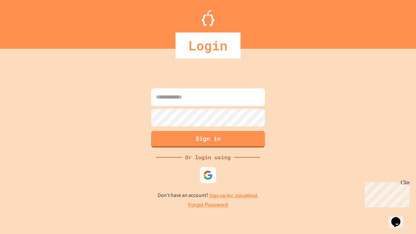 This screenshot has height=234, width=416. I want to click on div: Or login using, so click(208, 157).